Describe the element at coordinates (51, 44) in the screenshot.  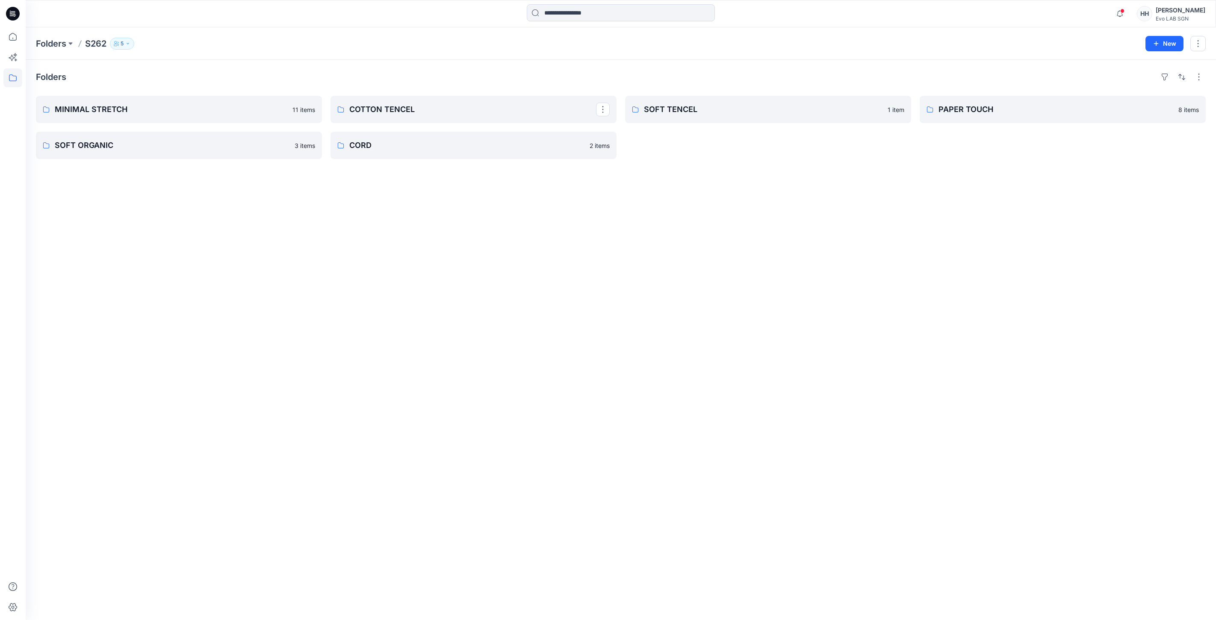
I see `p: Folders` at that location.